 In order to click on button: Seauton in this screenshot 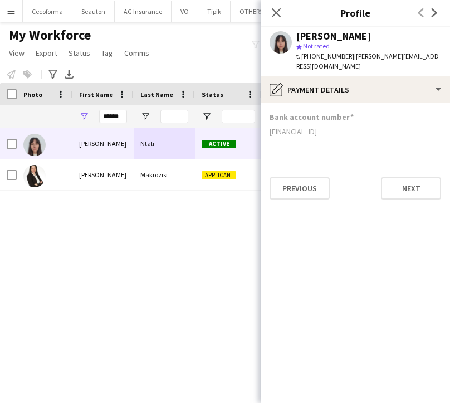, I will do `click(94, 11)`.